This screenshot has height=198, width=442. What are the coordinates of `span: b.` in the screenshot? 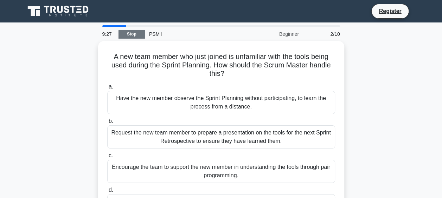 It's located at (111, 121).